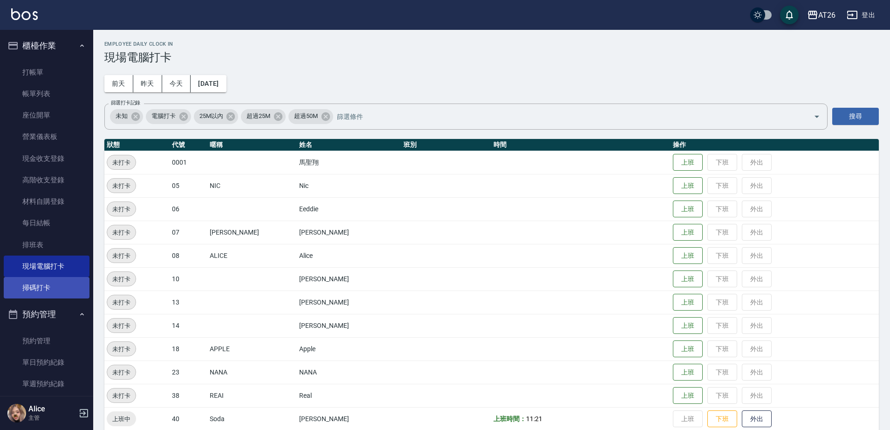  Describe the element at coordinates (349, 395) in the screenshot. I see `td: Real` at that location.